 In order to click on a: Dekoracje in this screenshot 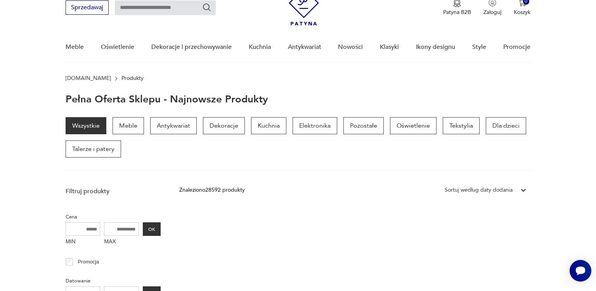, I will do `click(224, 126)`.